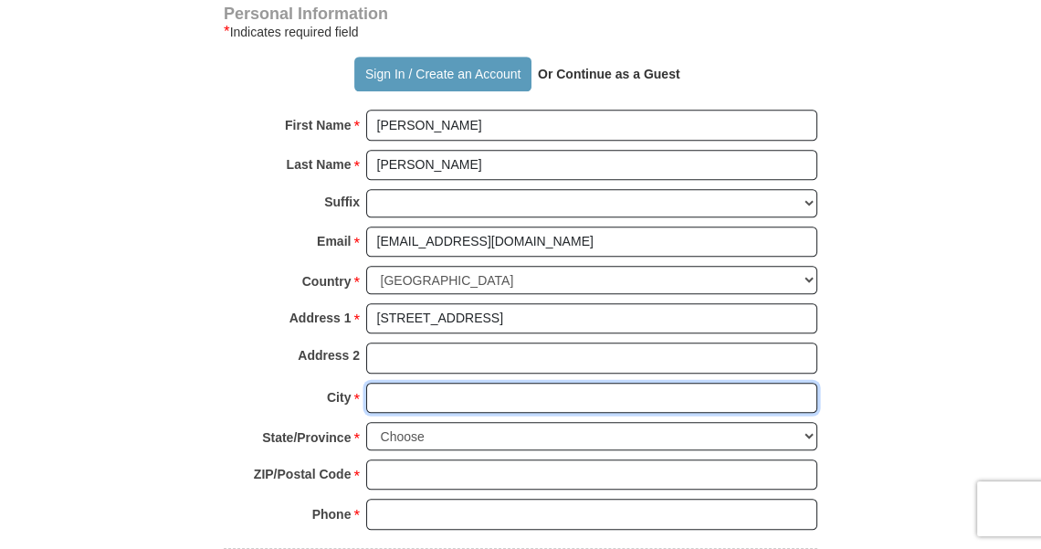 The image size is (1041, 549). Describe the element at coordinates (319, 164) in the screenshot. I see `strong: Last Name` at that location.